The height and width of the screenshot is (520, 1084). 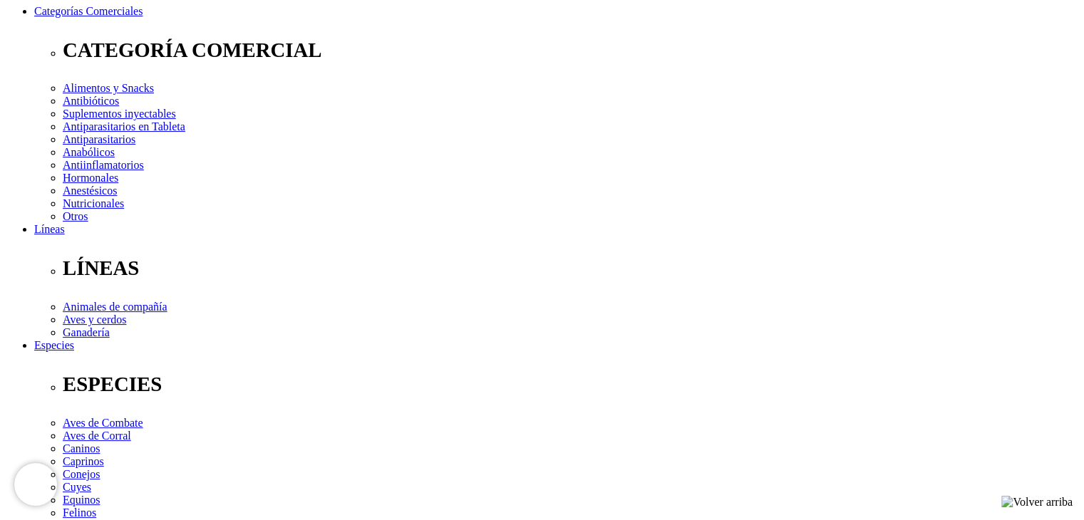 I want to click on a: Aves y cerdos, so click(x=94, y=319).